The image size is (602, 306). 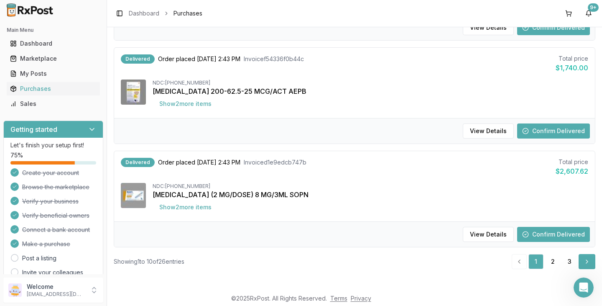 What do you see at coordinates (50, 201) in the screenshot?
I see `span: Verify your business` at bounding box center [50, 201].